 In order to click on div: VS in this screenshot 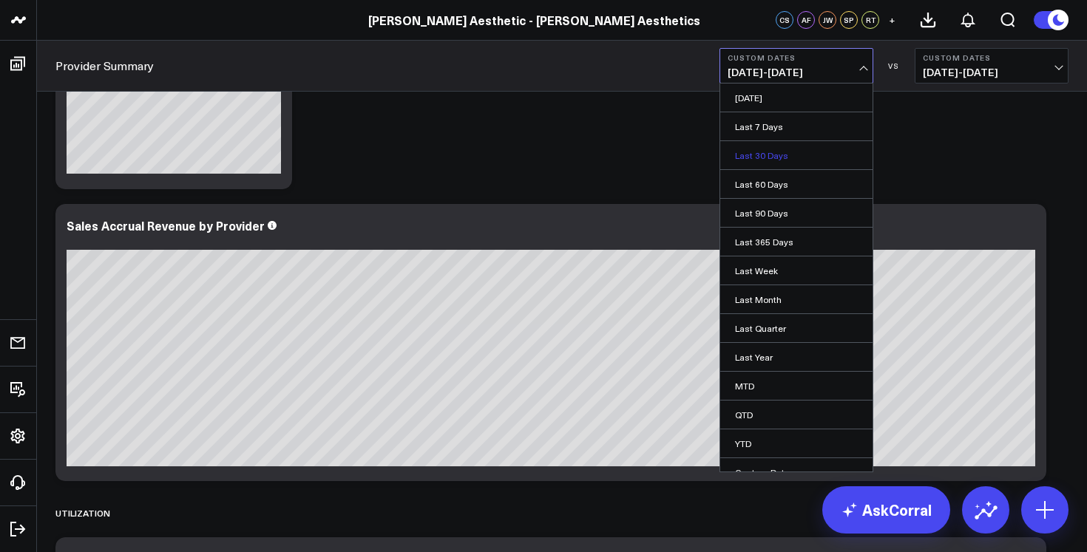, I will do `click(894, 66)`.